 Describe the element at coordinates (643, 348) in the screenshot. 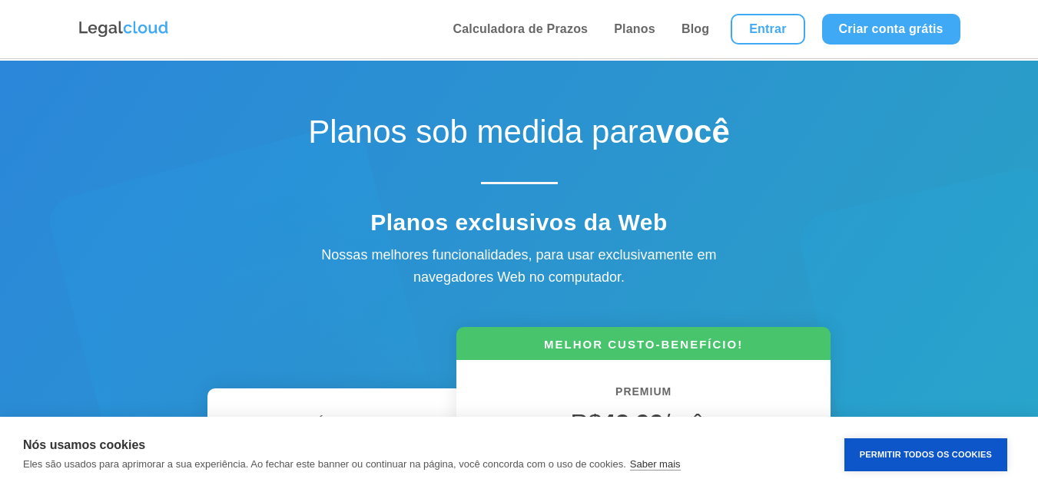

I see `h6: MELHOR CUSTO-BENEFÍCIO!` at that location.